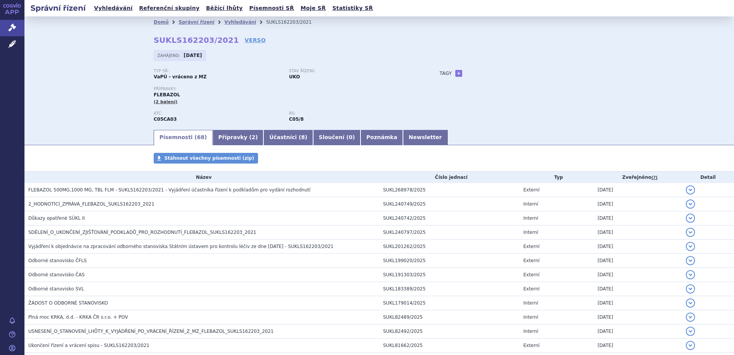 The image size is (734, 355). I want to click on th: Zveřejněno, so click(638, 177).